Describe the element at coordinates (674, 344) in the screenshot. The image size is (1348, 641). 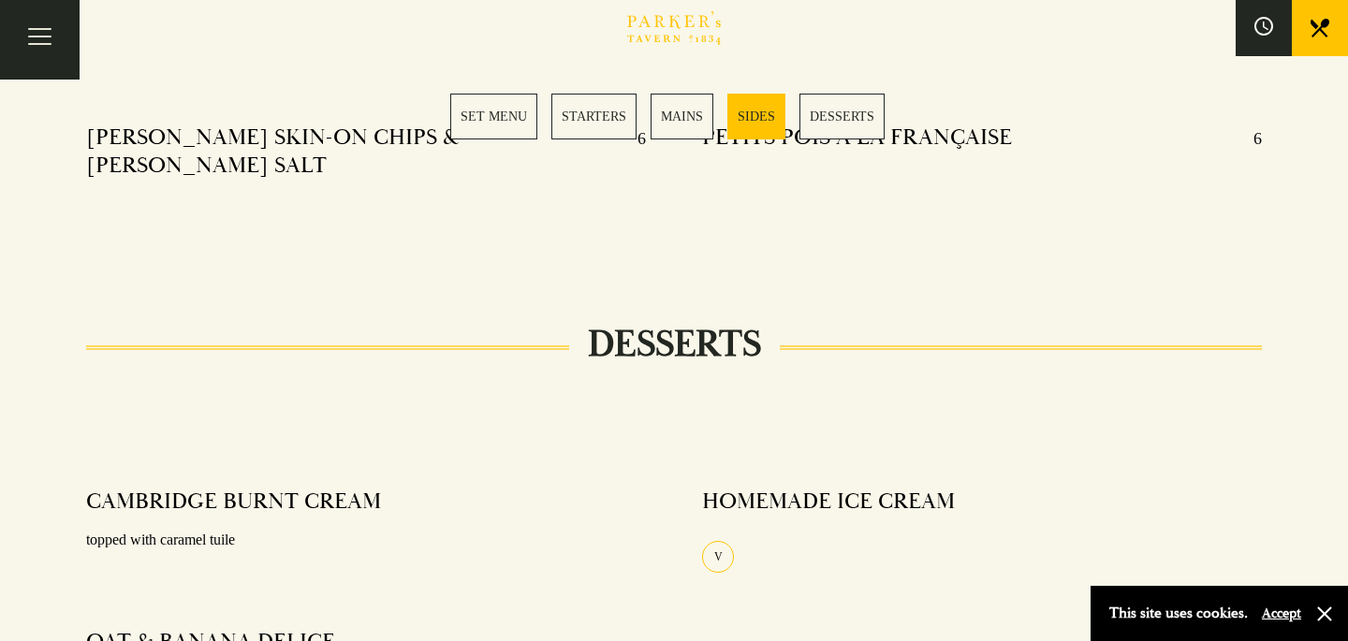
I see `h2: DESSERTS` at that location.